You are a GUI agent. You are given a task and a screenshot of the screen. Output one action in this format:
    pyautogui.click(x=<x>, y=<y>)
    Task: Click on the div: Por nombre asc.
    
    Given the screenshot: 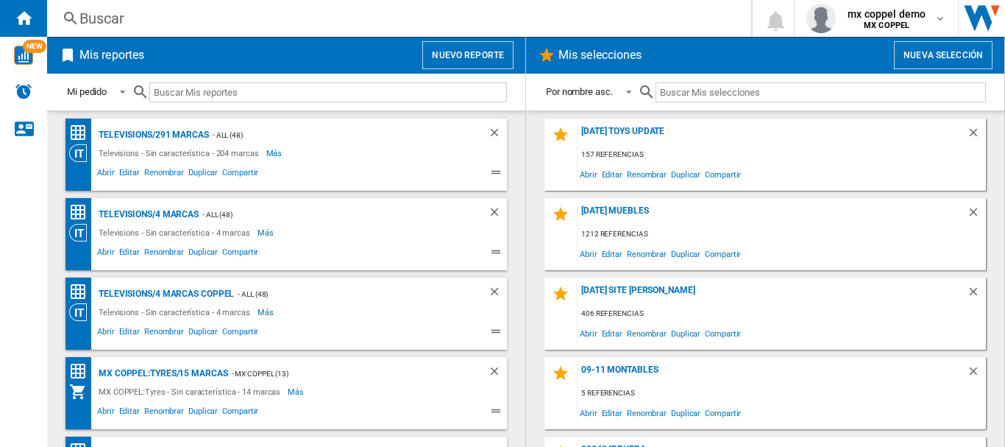 What is the action you would take?
    pyautogui.click(x=579, y=91)
    